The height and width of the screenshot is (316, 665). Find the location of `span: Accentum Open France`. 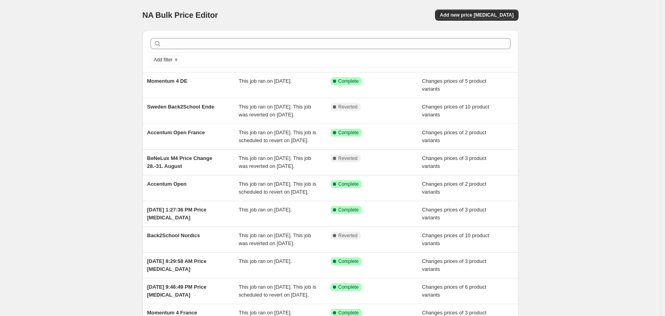

span: Accentum Open France is located at coordinates (176, 132).